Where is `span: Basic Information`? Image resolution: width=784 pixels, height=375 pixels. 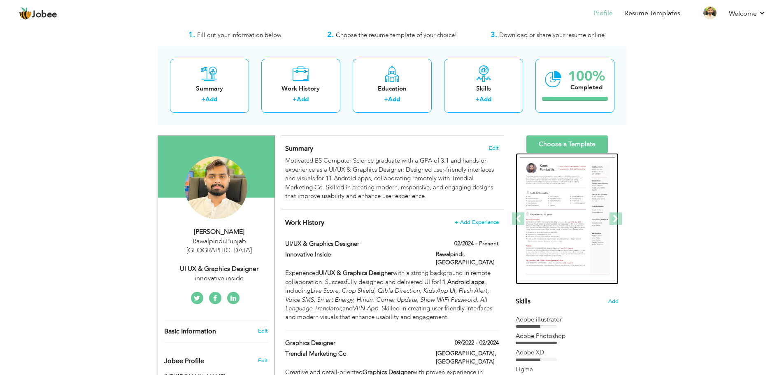
span: Basic Information is located at coordinates (190, 332).